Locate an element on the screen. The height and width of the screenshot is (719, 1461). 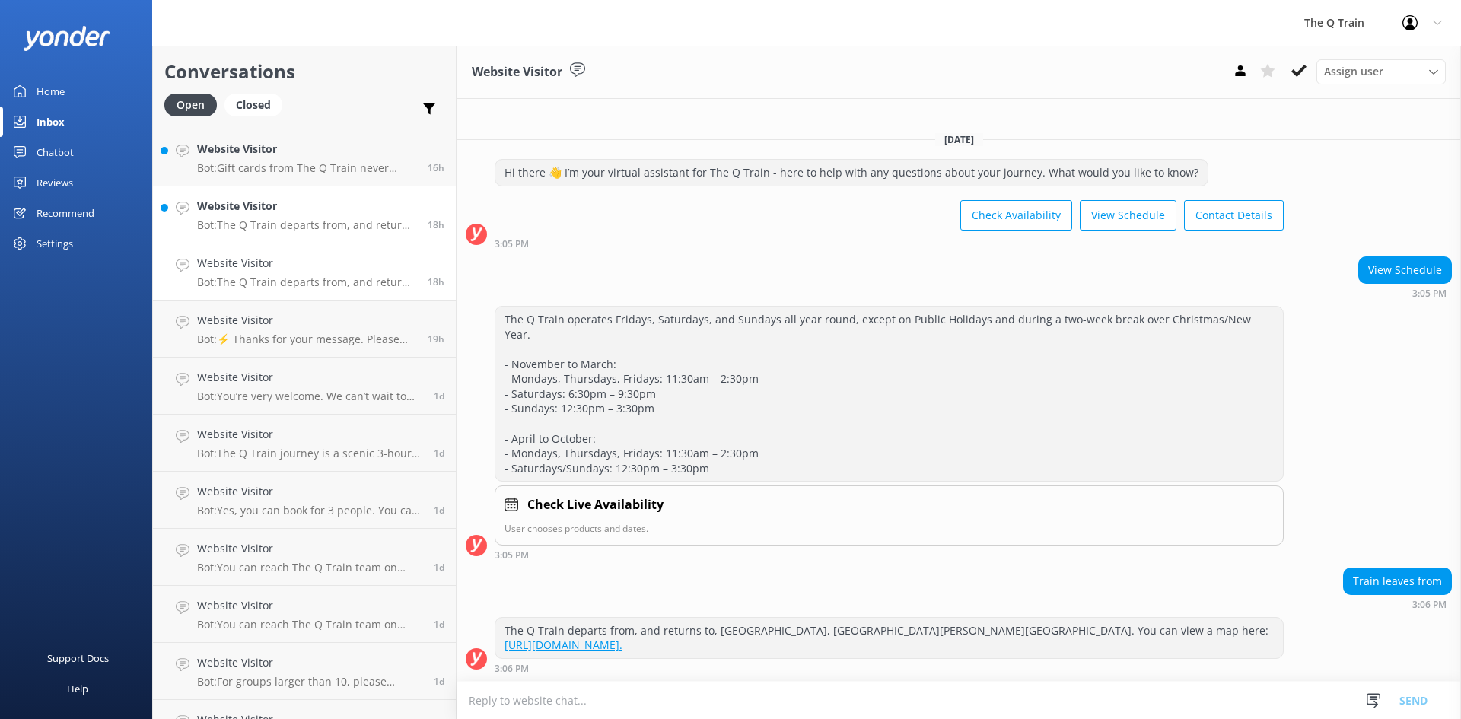
span: Sep 07 2025 03:06pm (UTC +10:00) Australia/Sydney is located at coordinates (436, 282).